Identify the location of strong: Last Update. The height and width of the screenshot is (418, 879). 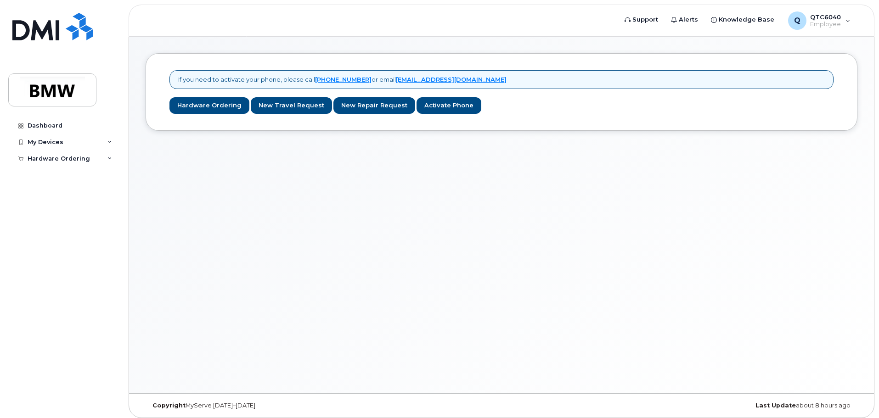
(775, 405).